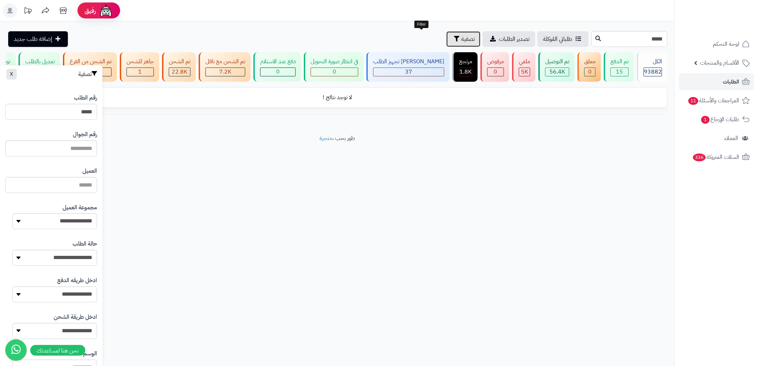  What do you see at coordinates (225, 67) in the screenshot?
I see `a: تم الشحن مع ناقل 7.2K` at bounding box center [225, 67].